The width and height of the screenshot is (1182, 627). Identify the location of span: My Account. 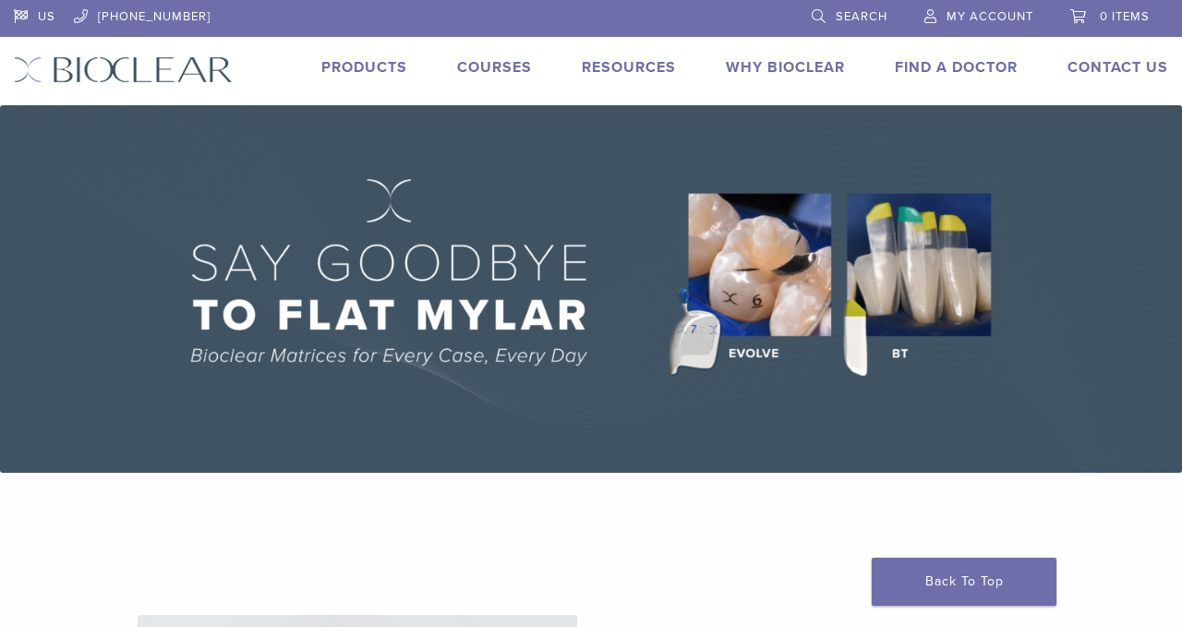
(990, 17).